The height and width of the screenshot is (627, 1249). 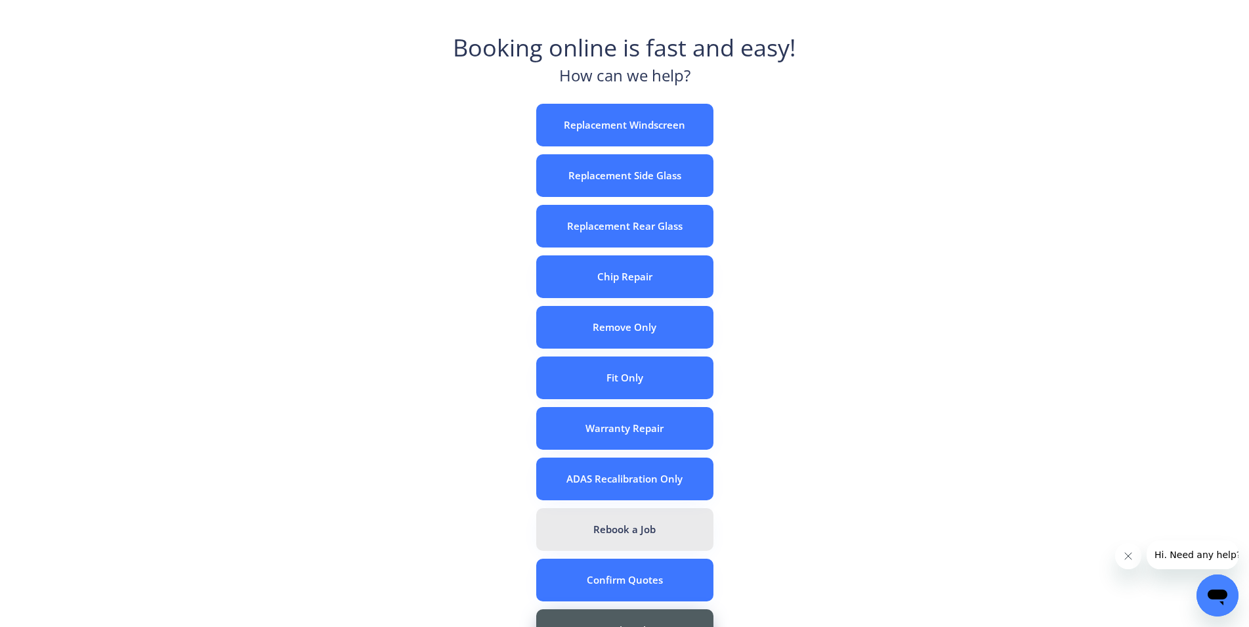 What do you see at coordinates (625, 479) in the screenshot?
I see `button: ADAS Recalibration Only` at bounding box center [625, 479].